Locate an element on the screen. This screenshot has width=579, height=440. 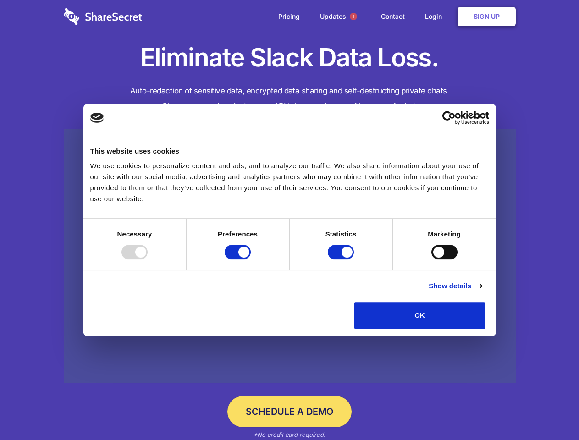
strong: Preferences is located at coordinates (237, 234).